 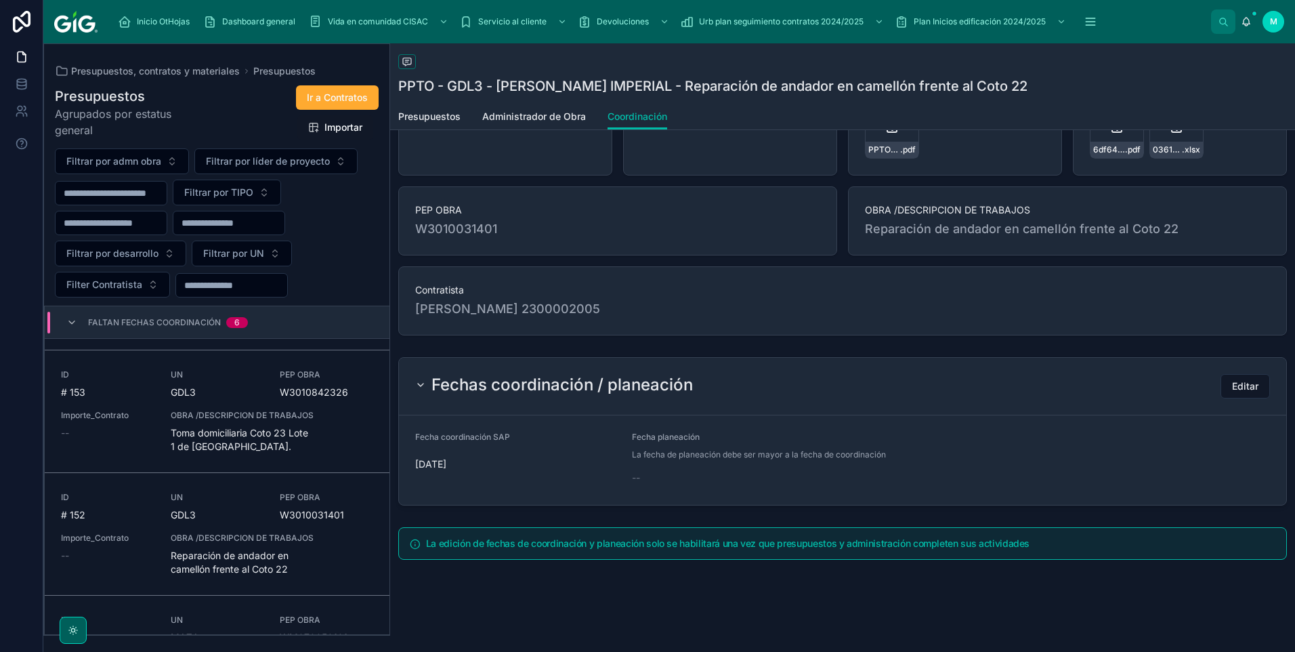 What do you see at coordinates (980, 22) in the screenshot?
I see `span: Plan Inicios edificación 2024/2025` at bounding box center [980, 22].